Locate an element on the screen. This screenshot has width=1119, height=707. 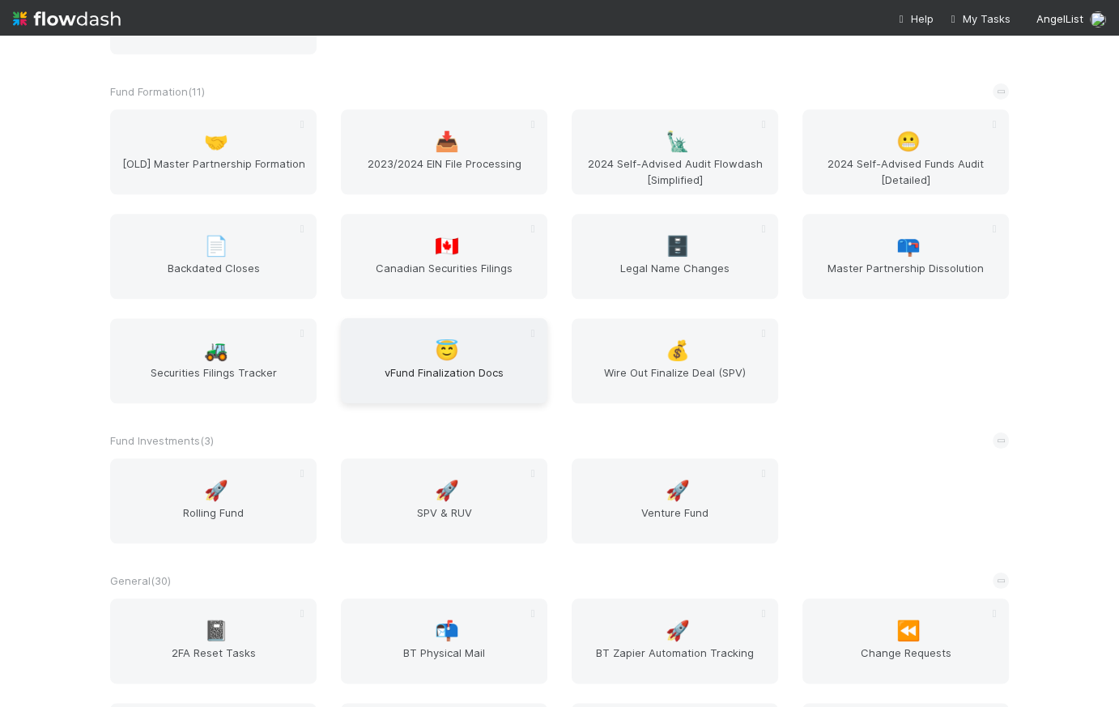
a: 📪Master Partnership Dissolution is located at coordinates (905, 256).